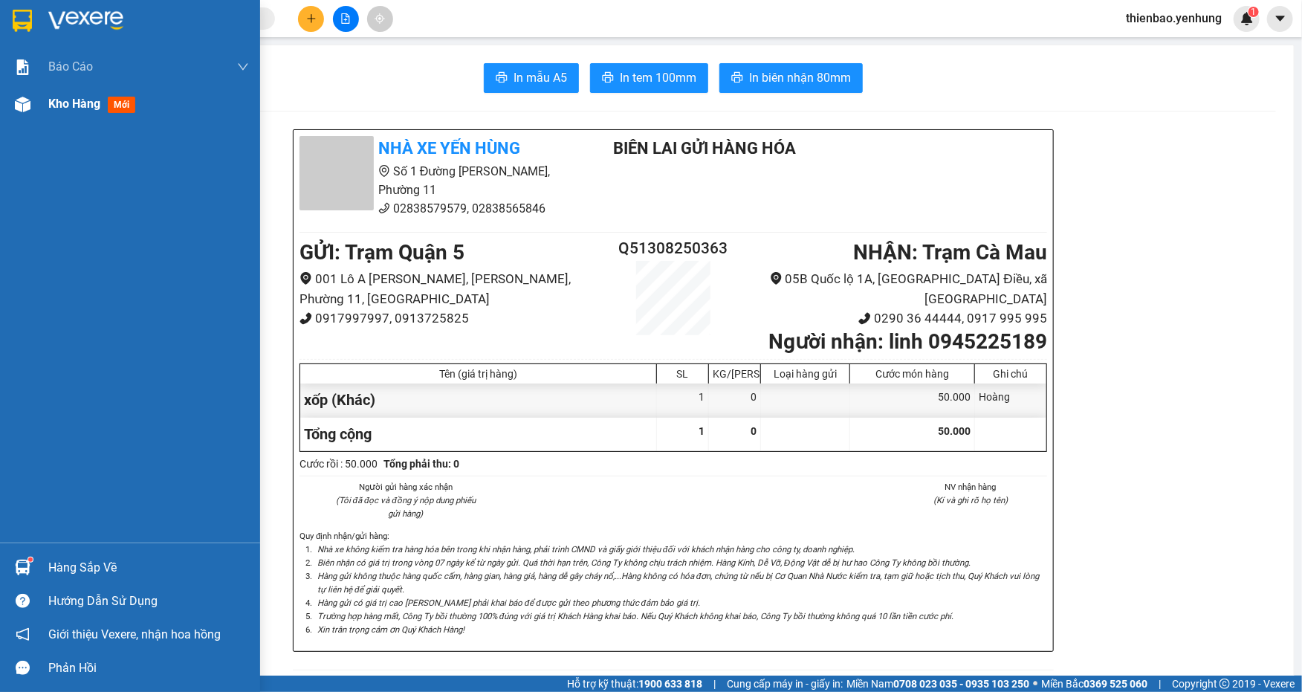 This screenshot has width=1302, height=692. I want to click on b: BIÊN LAI GỬI HÀNG HÓA, so click(704, 148).